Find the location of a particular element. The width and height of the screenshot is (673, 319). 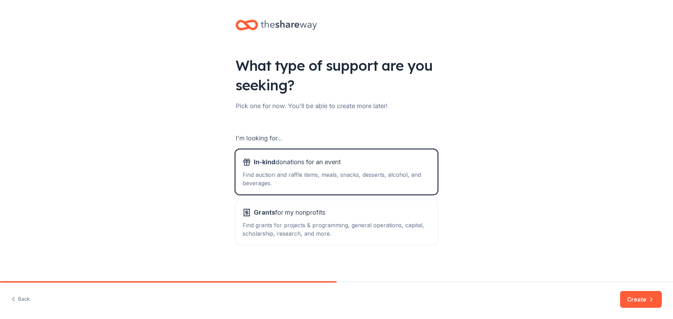

button: In-kinddonations for an eventFind auction and raffle items, meals, snacks, desserts, alcohol, and... is located at coordinates (336, 172).